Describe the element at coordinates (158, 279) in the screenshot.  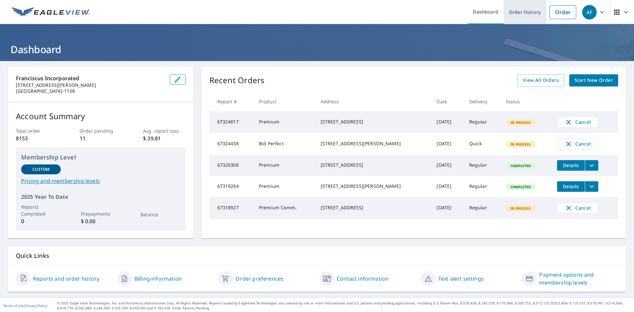
I see `a: Billing information` at that location.